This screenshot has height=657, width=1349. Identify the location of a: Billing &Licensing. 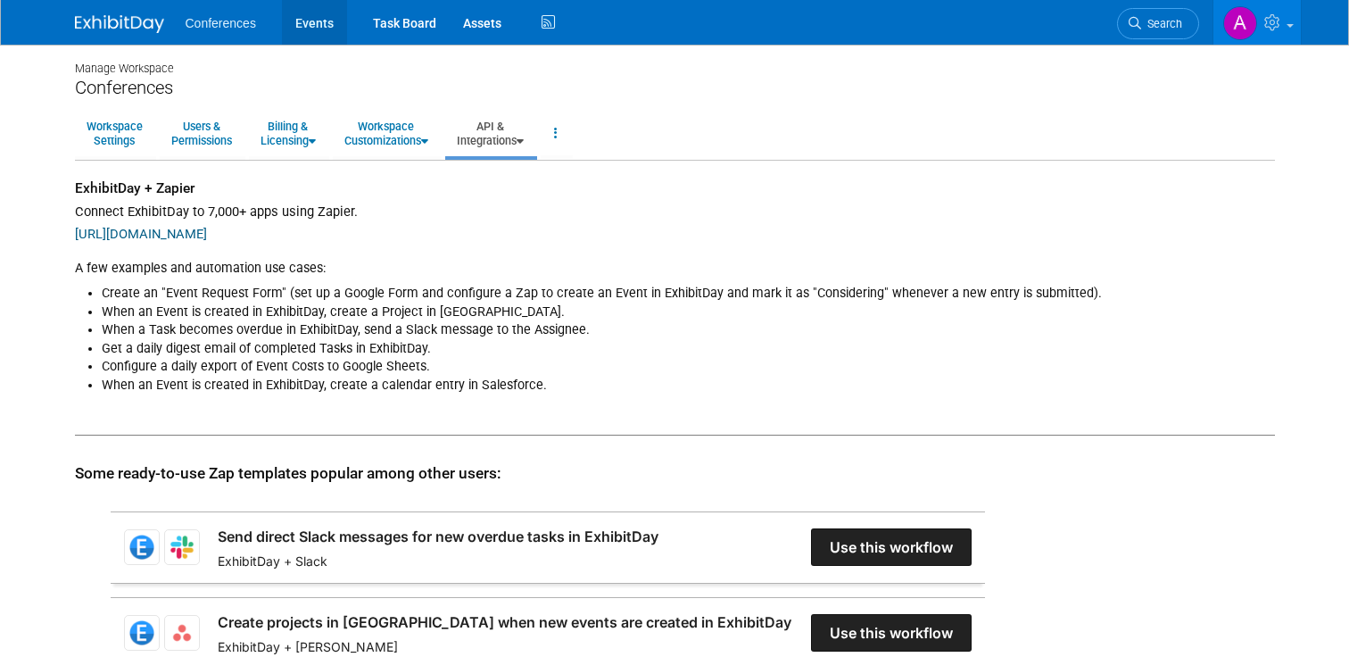
(288, 133).